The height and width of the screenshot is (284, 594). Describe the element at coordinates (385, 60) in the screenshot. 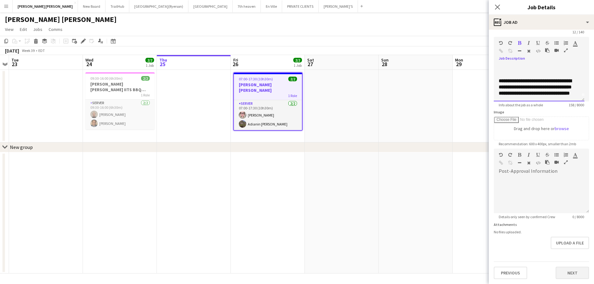

I see `span: Sun` at that location.